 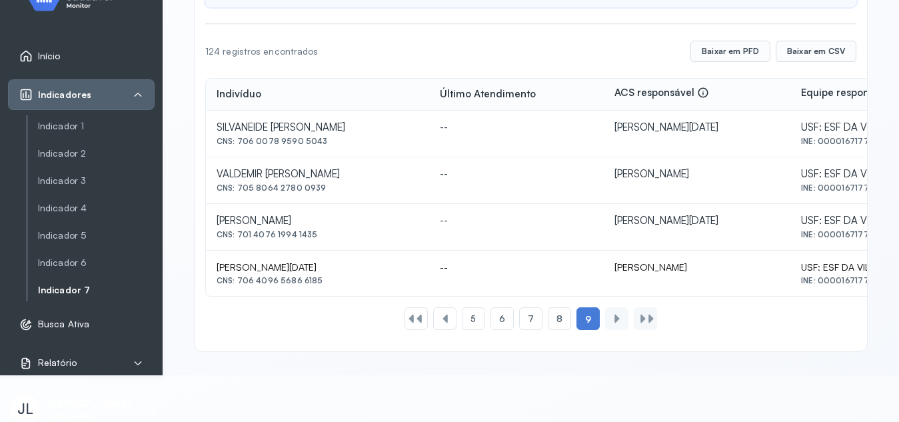 I want to click on div: CNS: 706 0078 9590 5043, so click(x=317, y=141).